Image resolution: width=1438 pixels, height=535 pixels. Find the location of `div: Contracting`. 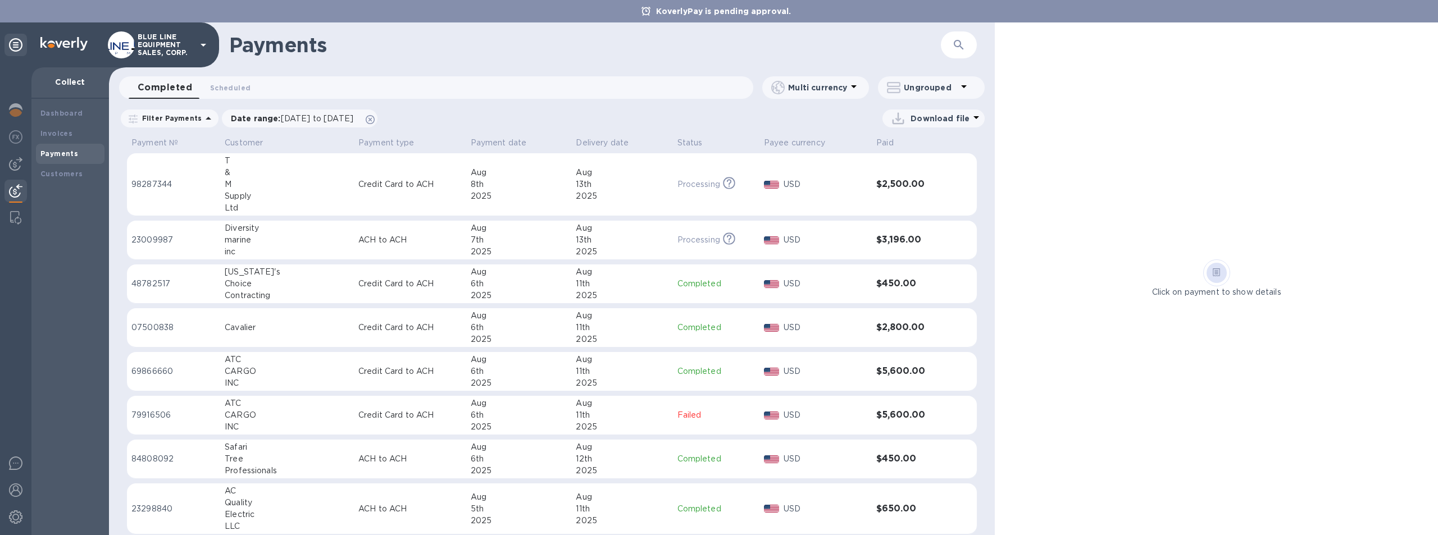

div: Contracting is located at coordinates (287, 296).